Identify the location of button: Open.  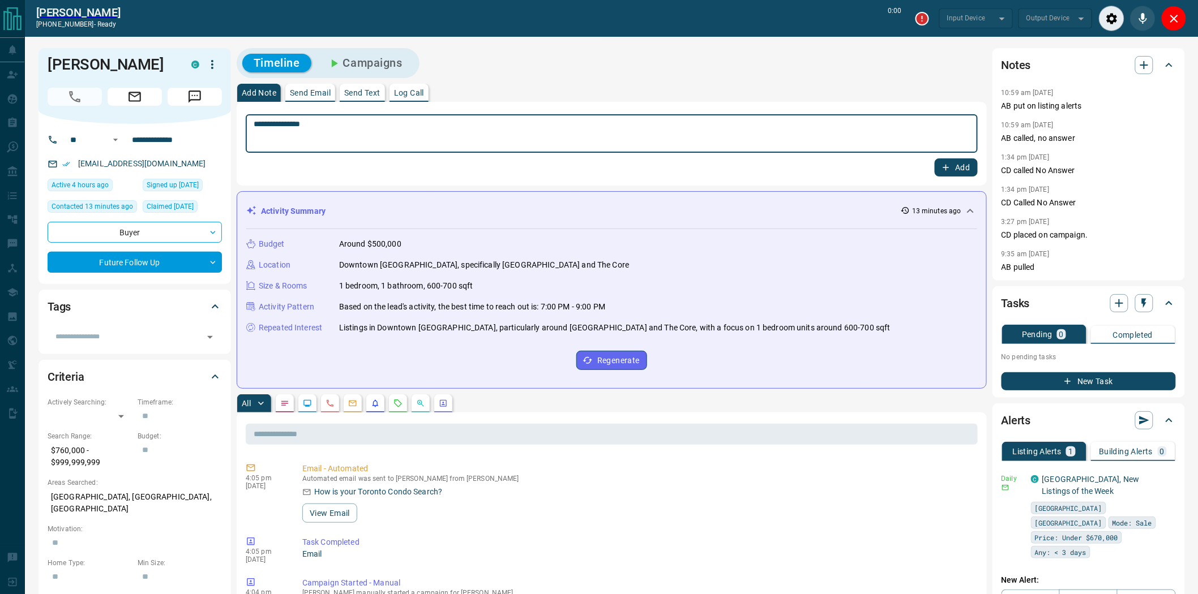
(210, 337).